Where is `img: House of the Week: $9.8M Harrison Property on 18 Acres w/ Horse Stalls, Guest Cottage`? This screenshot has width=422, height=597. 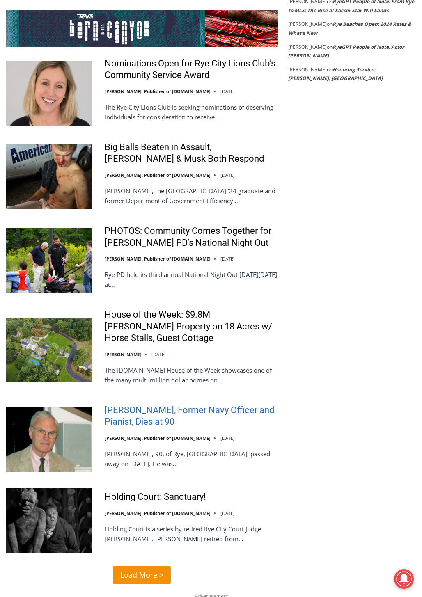 img: House of the Week: $9.8M Harrison Property on 18 Acres w/ Horse Stalls, Guest Cottage is located at coordinates (49, 351).